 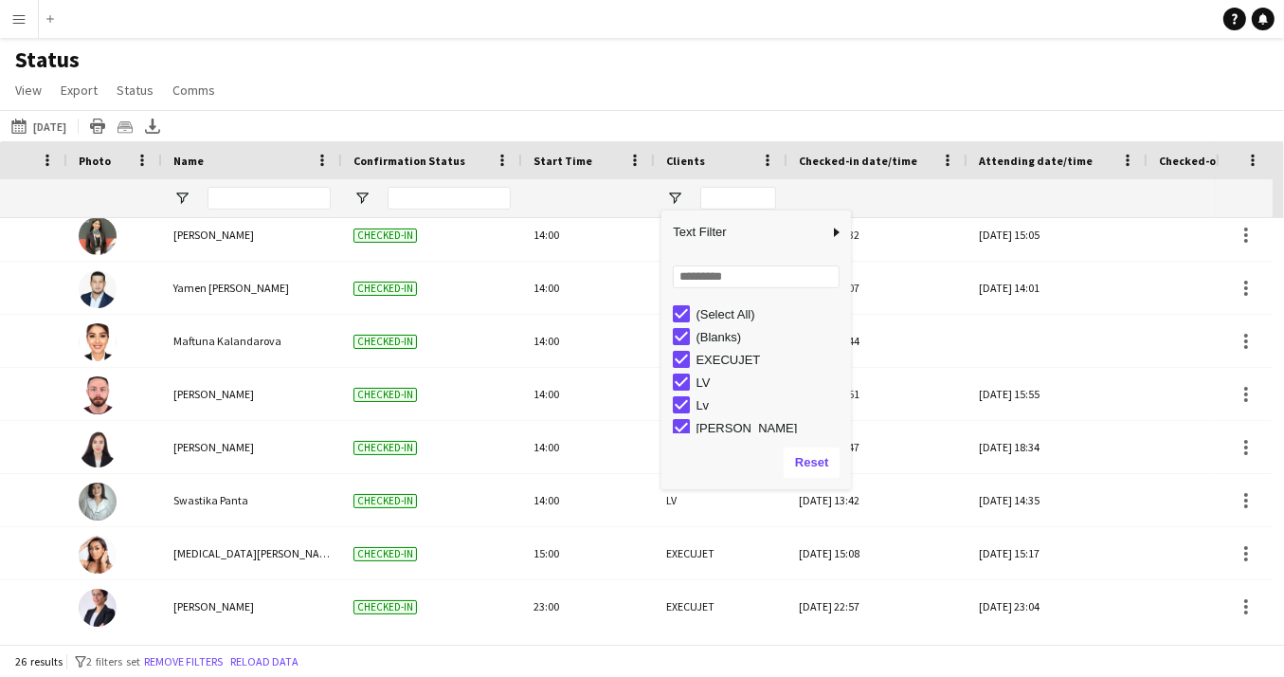 I want to click on span: Clients, so click(x=685, y=160).